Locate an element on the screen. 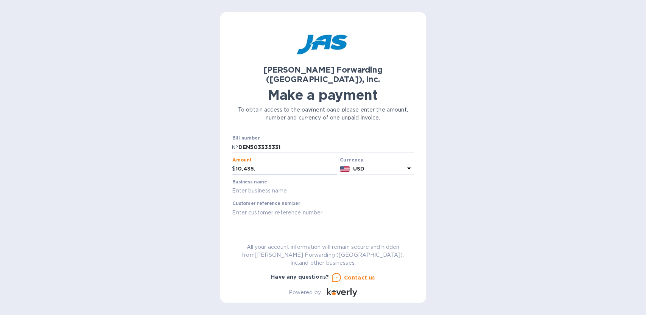 The width and height of the screenshot is (646, 315). input: Enter business name is located at coordinates (323, 191).